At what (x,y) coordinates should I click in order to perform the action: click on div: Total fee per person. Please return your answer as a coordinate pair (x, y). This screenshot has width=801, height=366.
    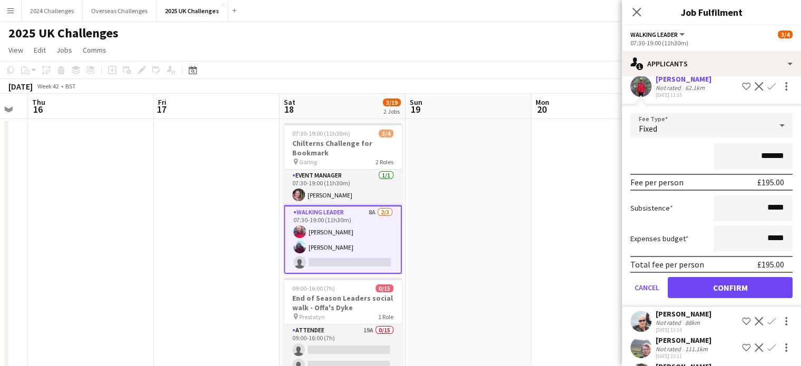
    Looking at the image, I should click on (667, 264).